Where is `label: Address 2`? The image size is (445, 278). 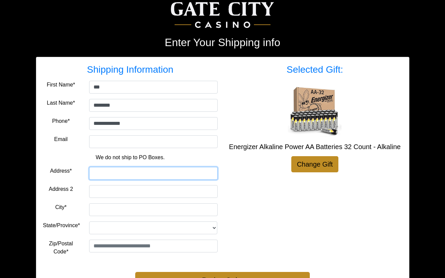 label: Address 2 is located at coordinates (61, 189).